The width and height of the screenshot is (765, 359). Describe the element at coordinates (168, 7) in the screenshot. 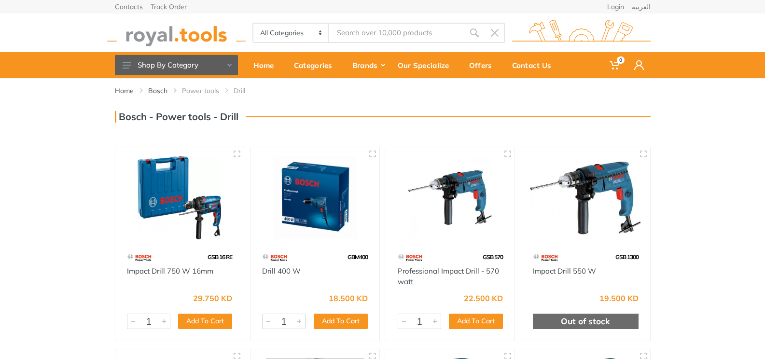

I see `a: Track Order` at that location.